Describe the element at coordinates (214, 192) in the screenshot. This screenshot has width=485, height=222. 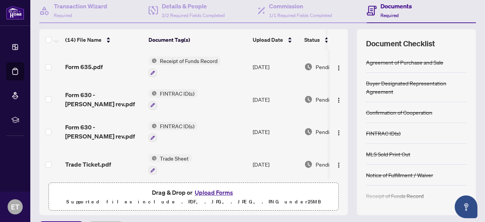
I see `button: Upload Forms` at that location.